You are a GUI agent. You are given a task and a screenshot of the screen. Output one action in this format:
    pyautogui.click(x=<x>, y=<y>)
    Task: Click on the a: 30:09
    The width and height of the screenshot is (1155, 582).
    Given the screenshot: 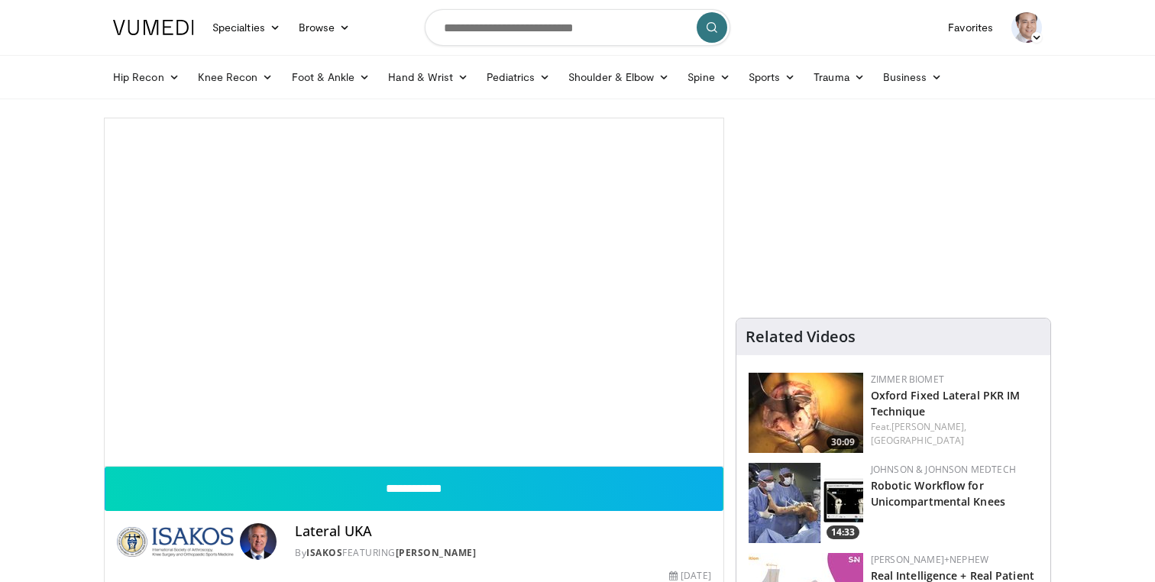 What is the action you would take?
    pyautogui.click(x=806, y=412)
    